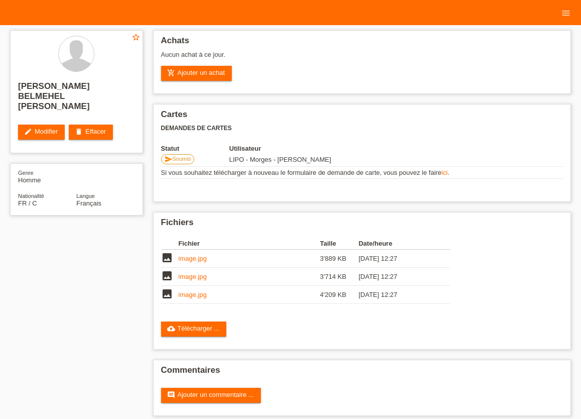 Image resolution: width=581 pixels, height=419 pixels. What do you see at coordinates (363, 225) in the screenshot?
I see `h2: Fichiers` at bounding box center [363, 225].